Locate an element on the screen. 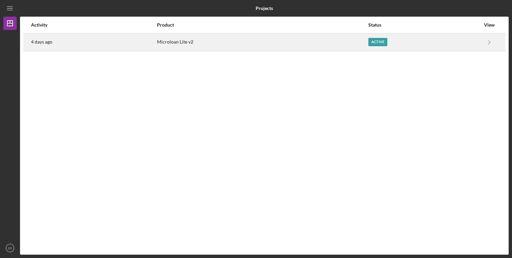 This screenshot has height=258, width=512. text: BR is located at coordinates (10, 248).